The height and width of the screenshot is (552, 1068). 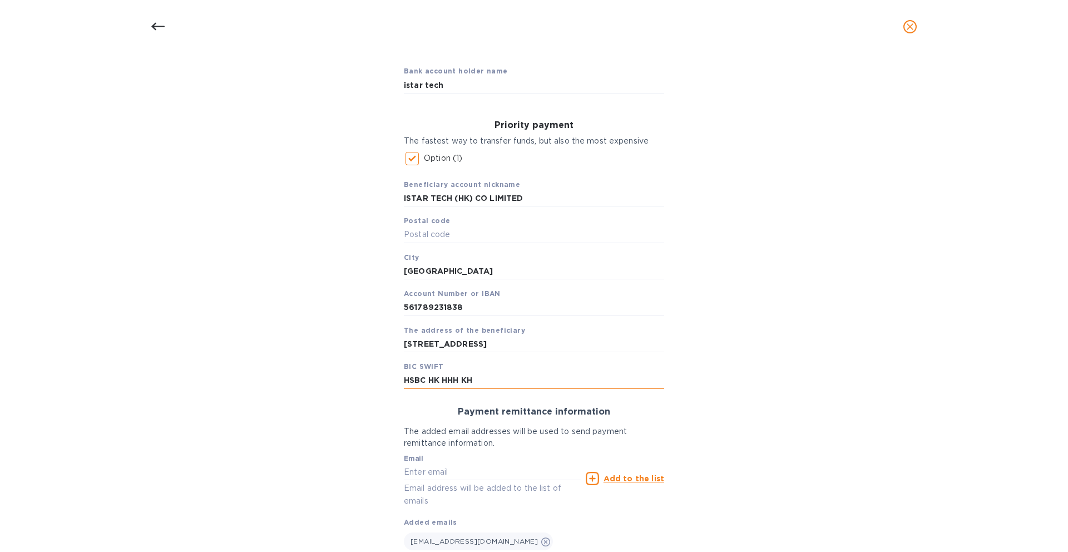 I want to click on b: Beneficiary account nickname, so click(x=462, y=184).